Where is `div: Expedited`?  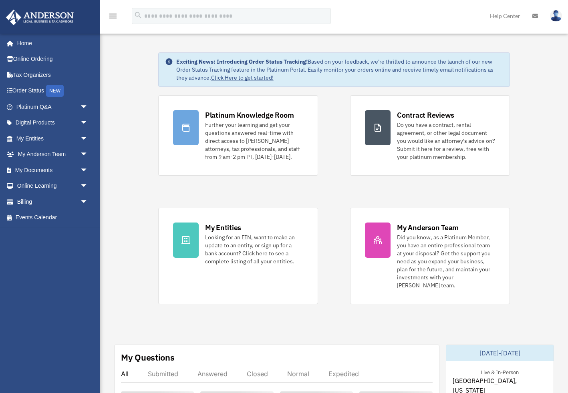
div: Expedited is located at coordinates (344, 374).